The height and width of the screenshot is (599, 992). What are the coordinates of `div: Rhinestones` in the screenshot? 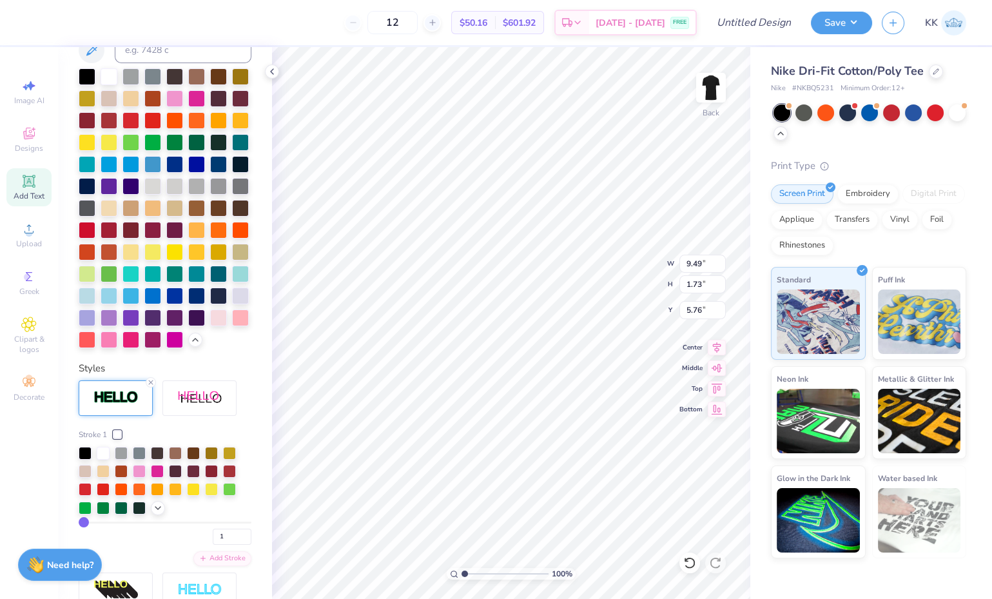 It's located at (802, 246).